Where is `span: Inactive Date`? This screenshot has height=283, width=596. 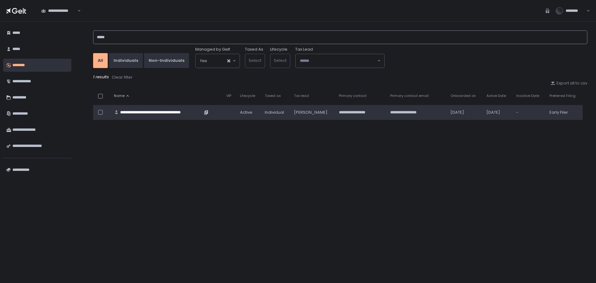 span: Inactive Date is located at coordinates (528, 96).